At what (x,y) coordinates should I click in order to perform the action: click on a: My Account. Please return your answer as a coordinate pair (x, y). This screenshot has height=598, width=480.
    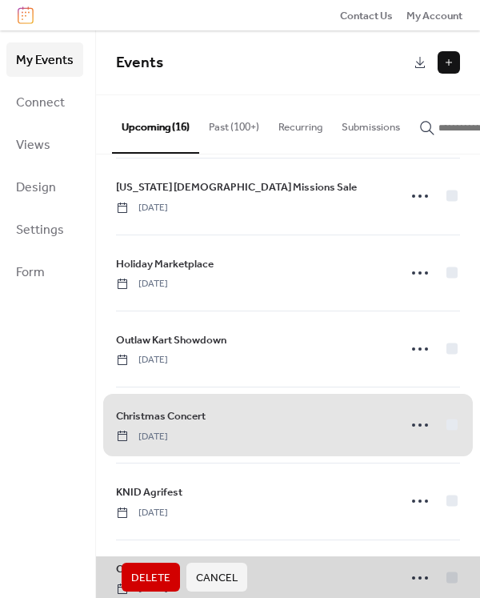
    Looking at the image, I should click on (435, 15).